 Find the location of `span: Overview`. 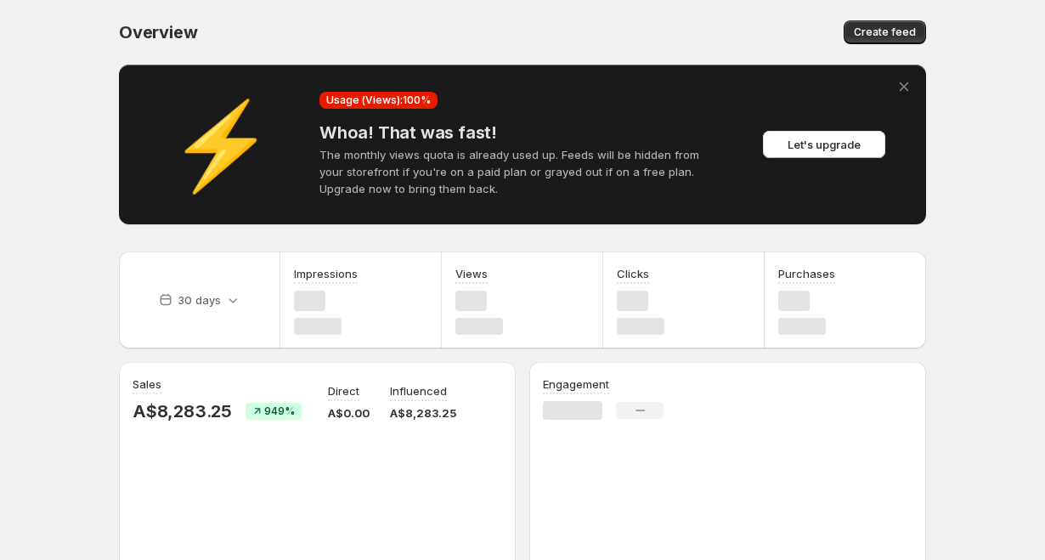

span: Overview is located at coordinates (158, 32).